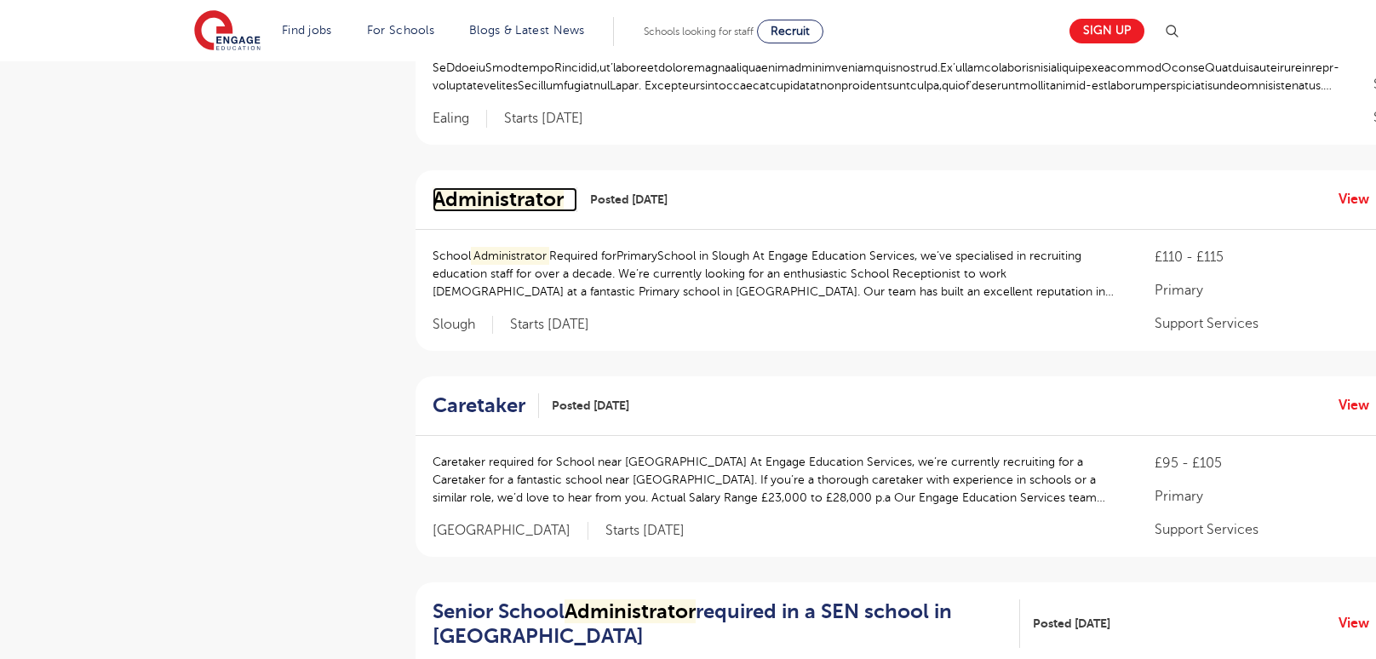 The width and height of the screenshot is (1376, 659). I want to click on a: Administrator, so click(505, 199).